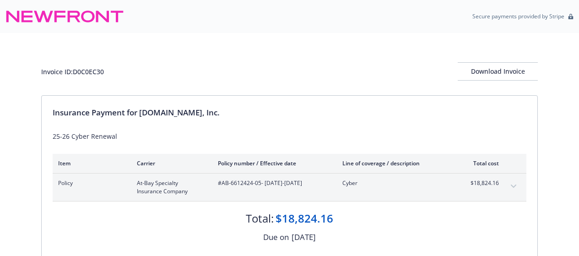 Image resolution: width=579 pixels, height=256 pixels. Describe the element at coordinates (170, 163) in the screenshot. I see `div: Carrier` at that location.